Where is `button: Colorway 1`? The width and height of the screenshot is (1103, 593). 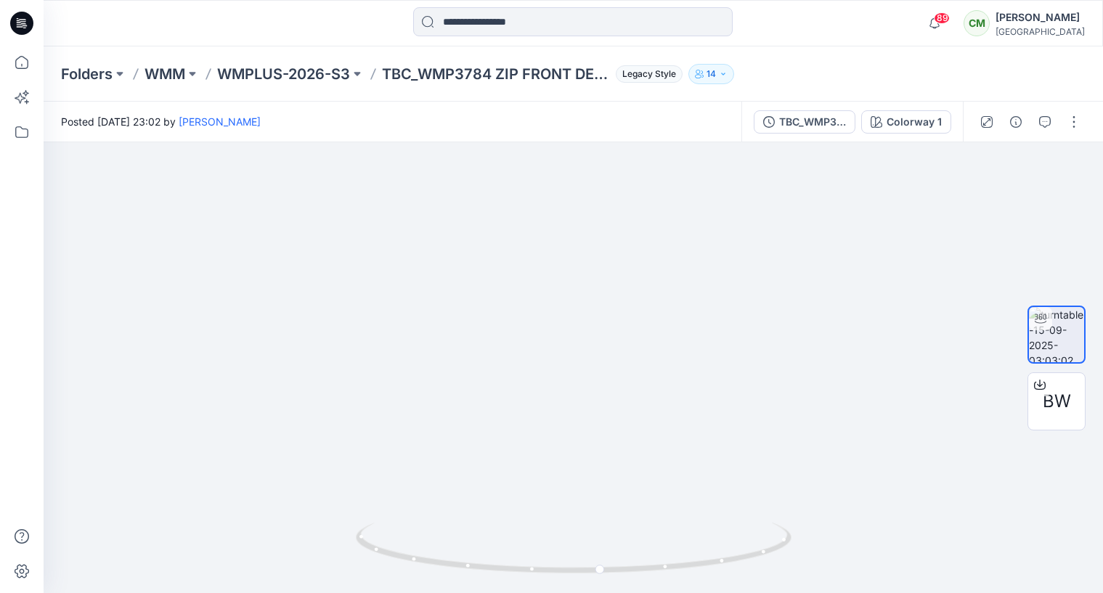 button: Colorway 1 is located at coordinates (906, 122).